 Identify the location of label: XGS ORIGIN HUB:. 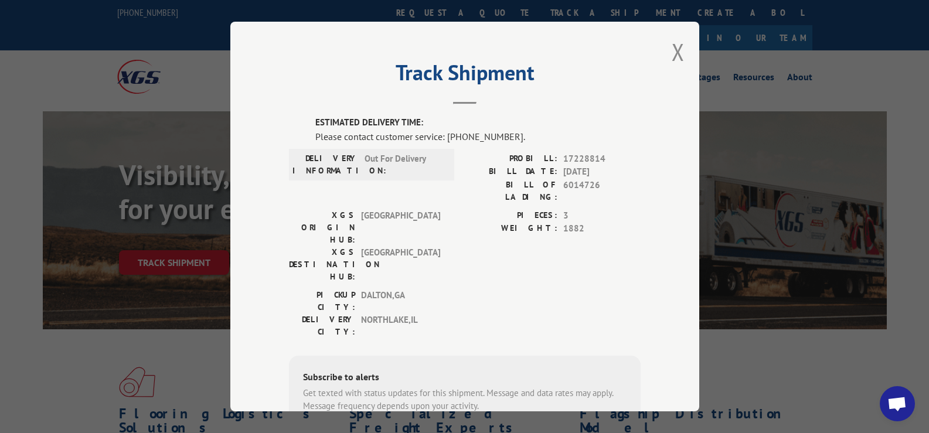
(322, 227).